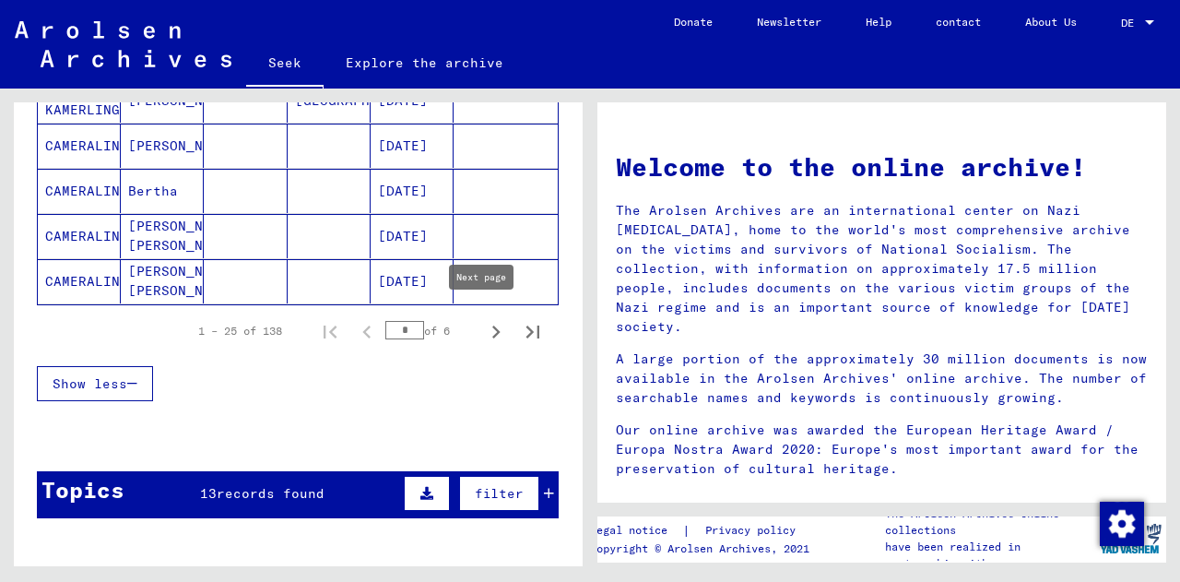 The image size is (1180, 582). Describe the element at coordinates (881, 378) in the screenshot. I see `font: A large portion of the approximately 30 million documents is now available in the Arolsen Archive...` at that location.